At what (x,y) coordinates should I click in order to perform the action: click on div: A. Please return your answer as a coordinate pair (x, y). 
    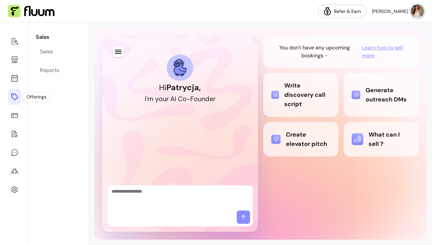
    Looking at the image, I should click on (172, 99).